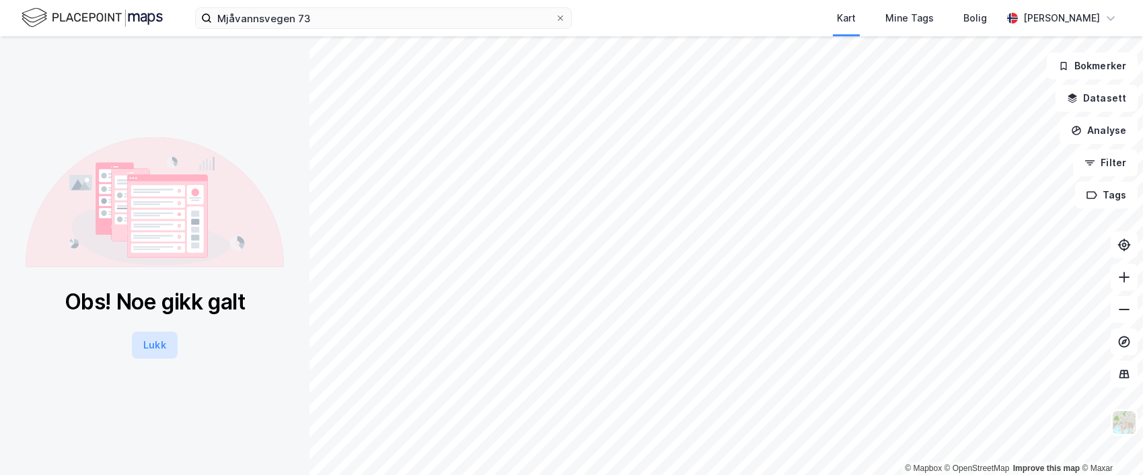 Image resolution: width=1143 pixels, height=475 pixels. What do you see at coordinates (1096, 98) in the screenshot?
I see `button: Datasett` at bounding box center [1096, 98].